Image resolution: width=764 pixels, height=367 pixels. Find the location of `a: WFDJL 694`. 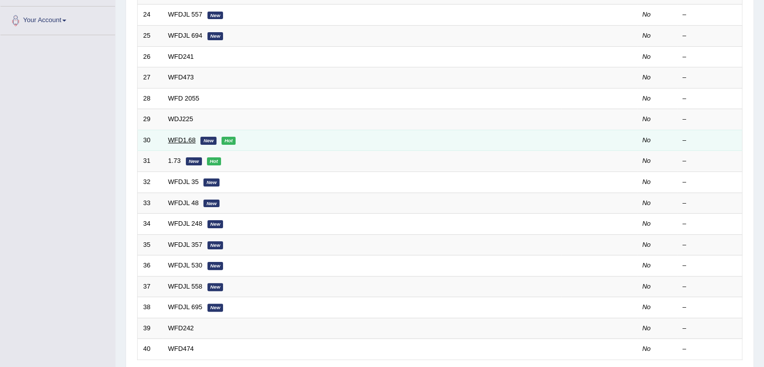

a: WFDJL 694 is located at coordinates (185, 35).